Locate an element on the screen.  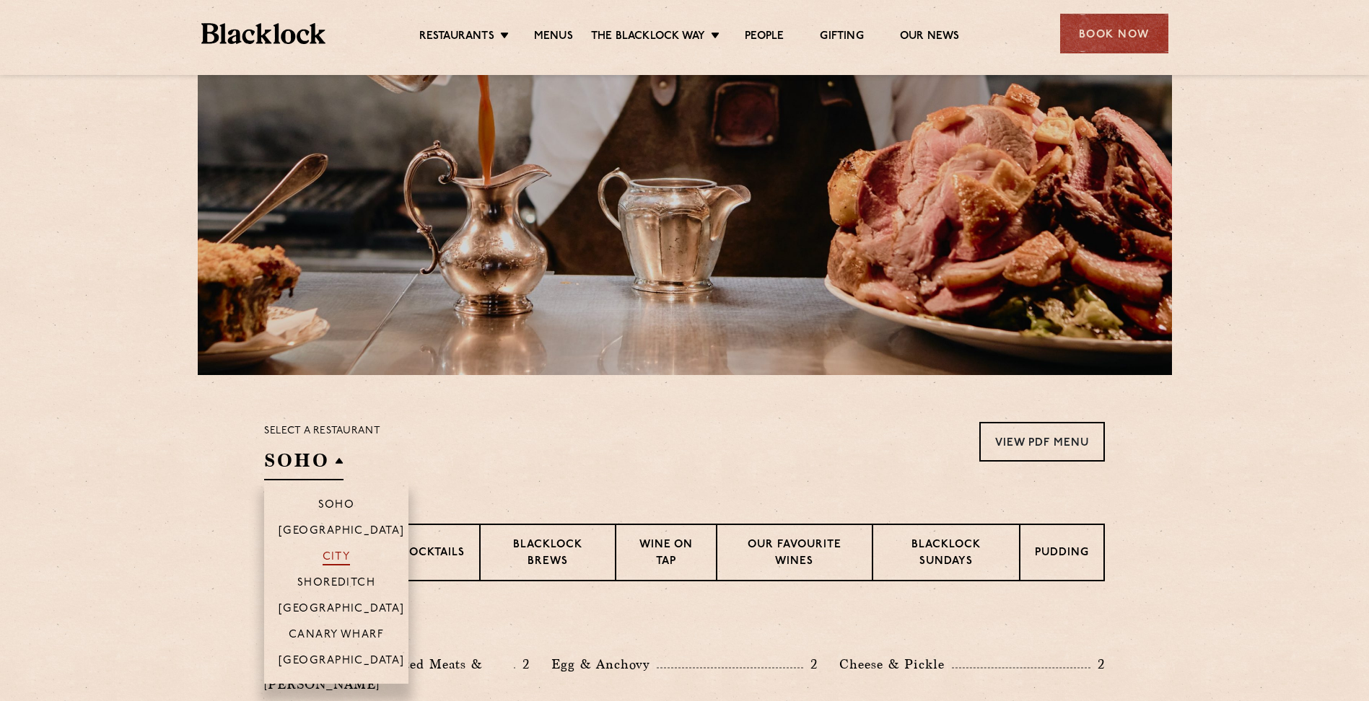
p: Shoreditch is located at coordinates (336, 584).